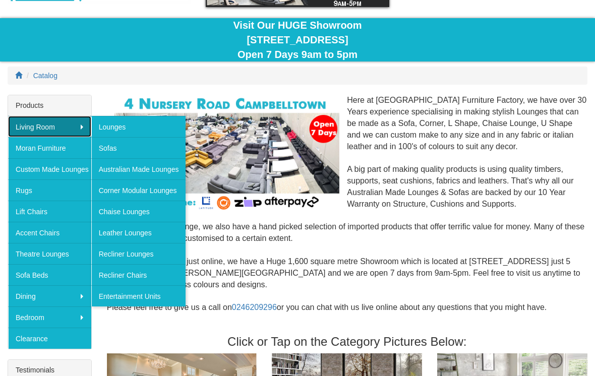 This screenshot has width=595, height=376. Describe the element at coordinates (45, 76) in the screenshot. I see `a: Catalog` at that location.